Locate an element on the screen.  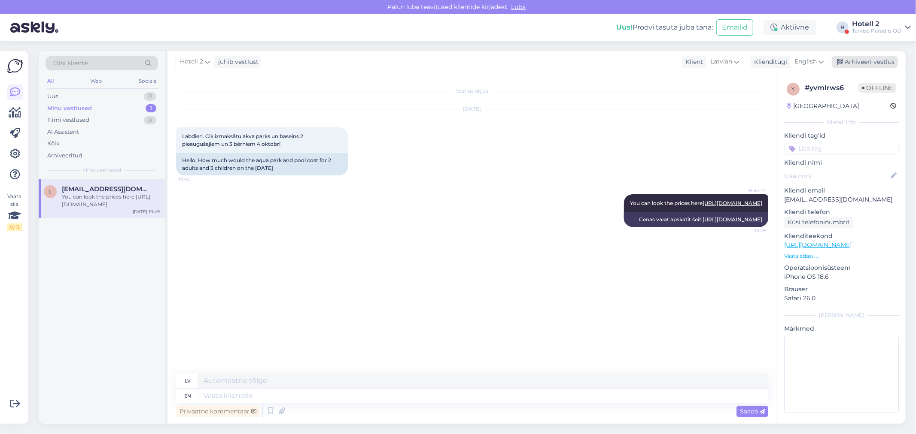
span: lindaozola83@gmail.com is located at coordinates (106, 189).